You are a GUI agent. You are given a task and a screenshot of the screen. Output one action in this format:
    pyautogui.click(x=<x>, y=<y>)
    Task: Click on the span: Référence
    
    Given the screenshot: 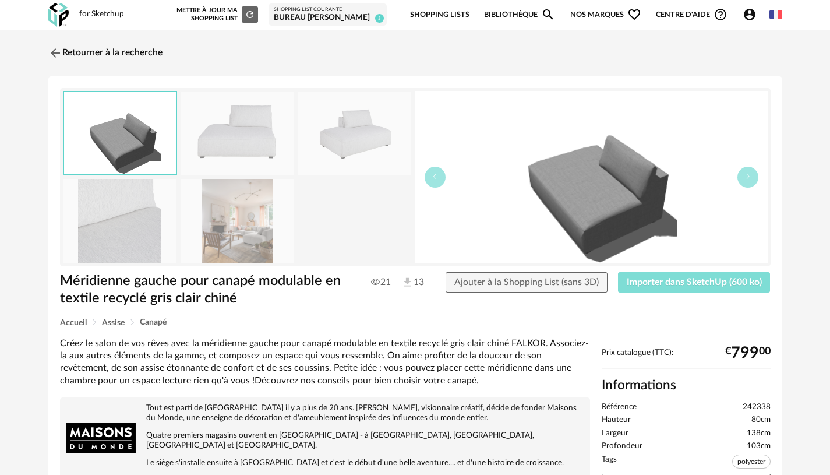 What is the action you would take?
    pyautogui.click(x=619, y=407)
    